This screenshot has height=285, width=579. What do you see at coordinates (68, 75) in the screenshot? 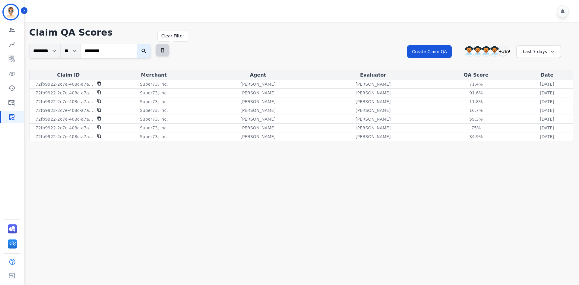
I see `div: Claim ID` at bounding box center [68, 75].